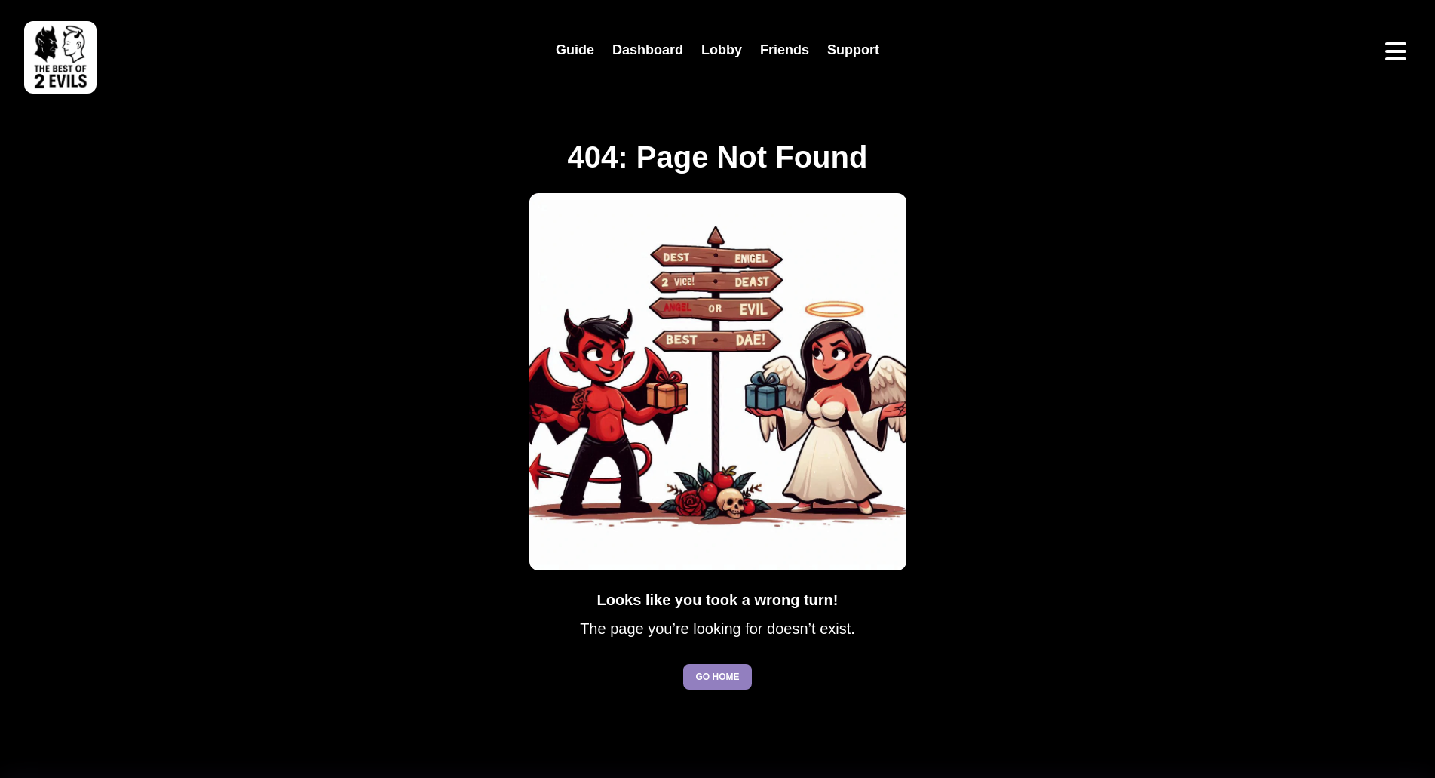 The height and width of the screenshot is (778, 1435). I want to click on a: Friends, so click(785, 50).